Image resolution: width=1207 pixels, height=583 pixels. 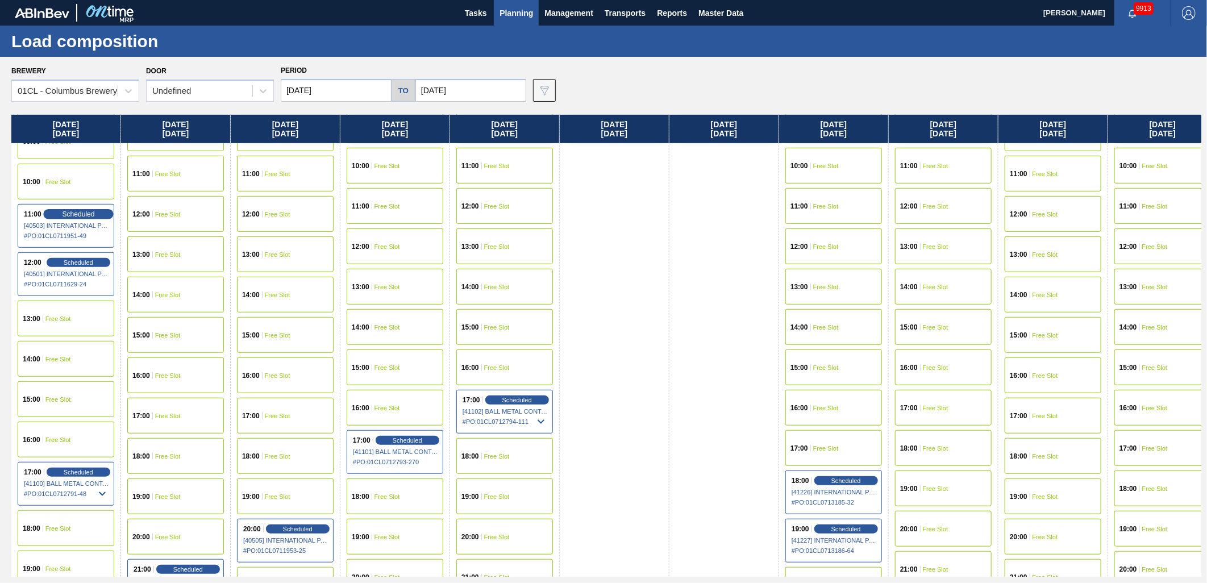 I want to click on span: # PO : 01CL0713185-32, so click(x=835, y=503).